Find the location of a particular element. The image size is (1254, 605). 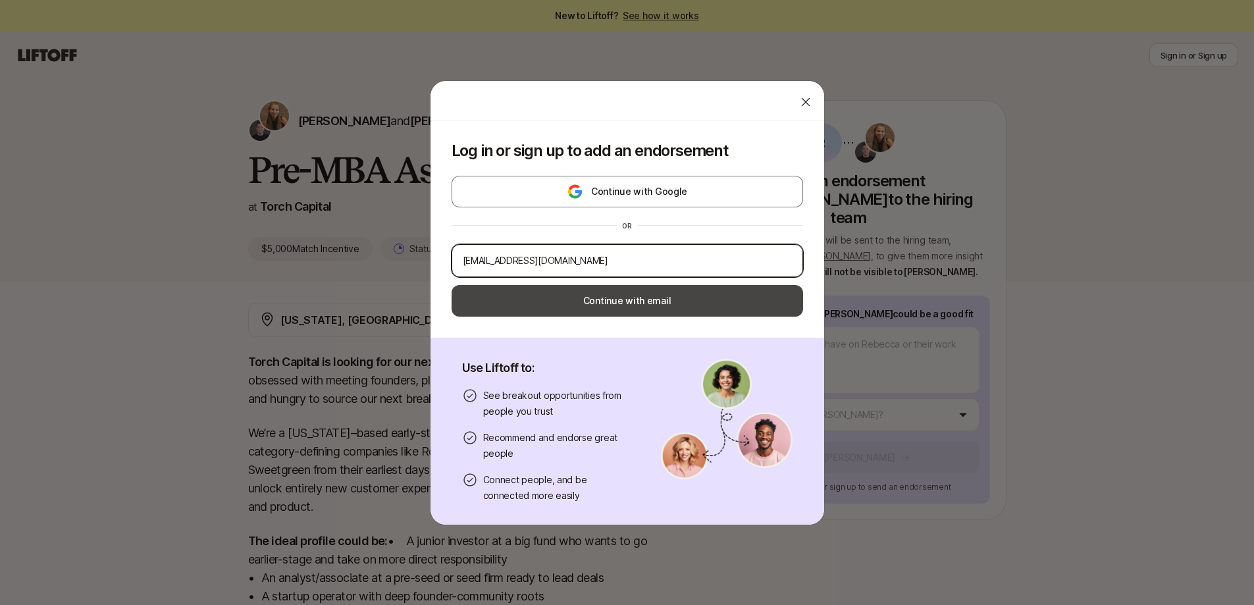

div: or is located at coordinates (627, 226).